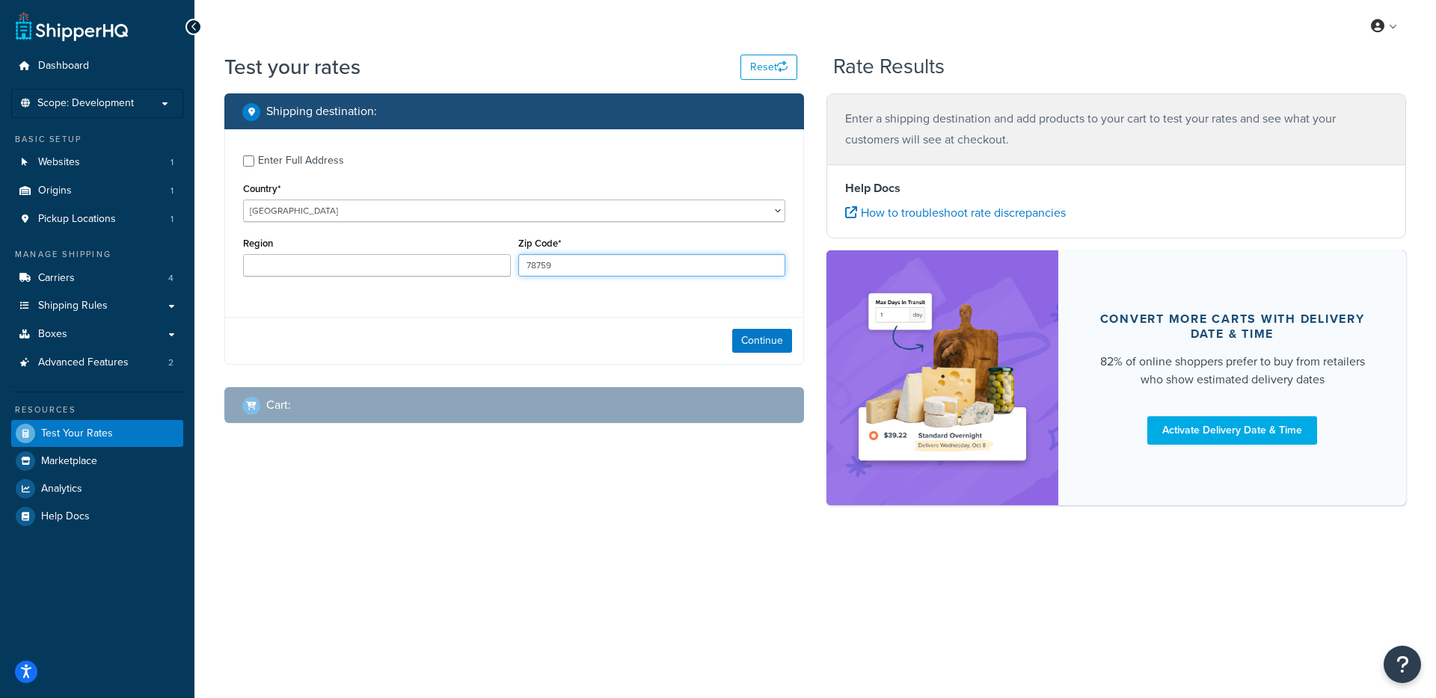 The width and height of the screenshot is (1436, 698). What do you see at coordinates (97, 191) in the screenshot?
I see `li: Origins` at bounding box center [97, 191].